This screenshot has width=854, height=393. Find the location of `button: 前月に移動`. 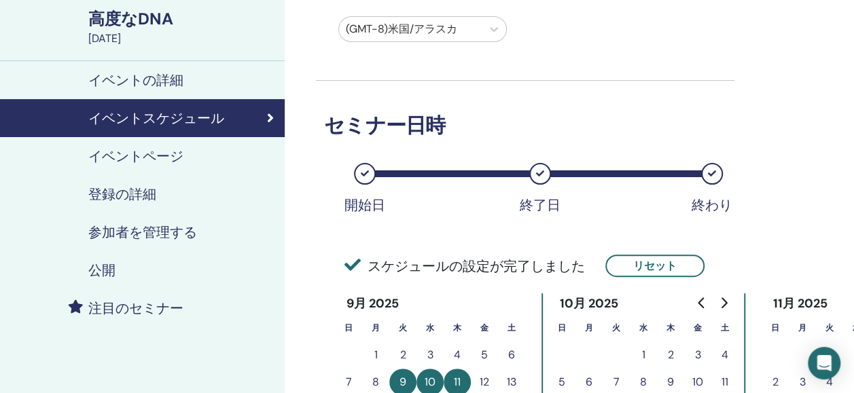

button: 前月に移動 is located at coordinates (701, 303).